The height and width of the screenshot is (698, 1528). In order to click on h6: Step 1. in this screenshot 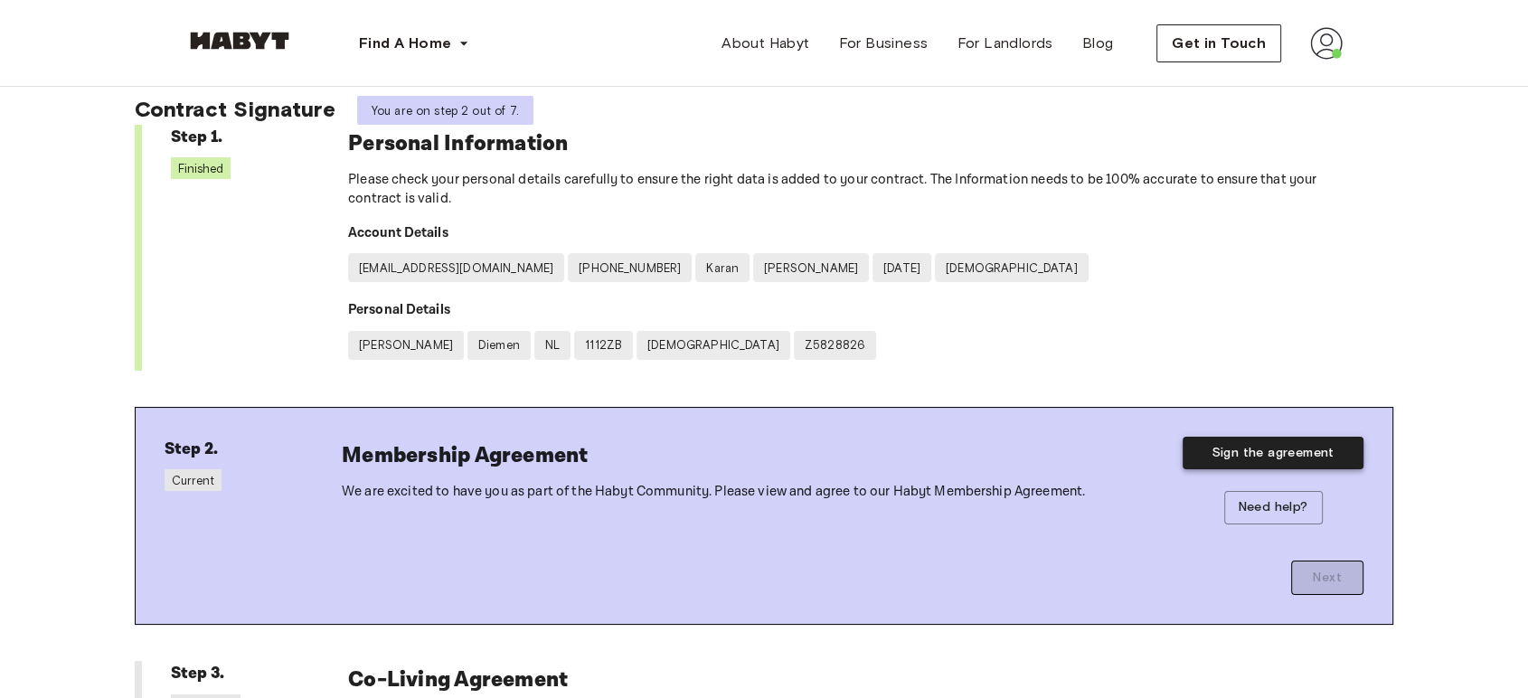, I will do `click(245, 137)`.